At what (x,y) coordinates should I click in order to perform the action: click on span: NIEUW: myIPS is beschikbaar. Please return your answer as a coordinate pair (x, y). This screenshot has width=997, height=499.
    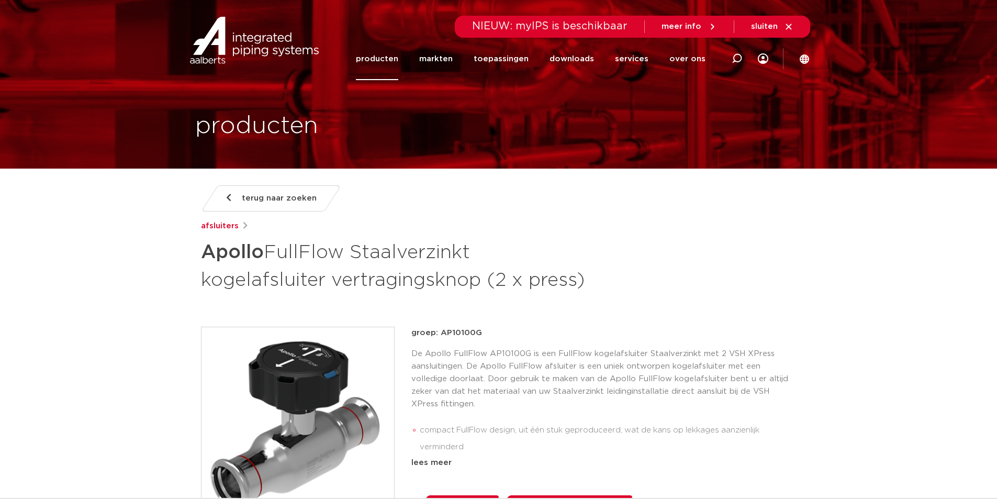
    Looking at the image, I should click on (549, 26).